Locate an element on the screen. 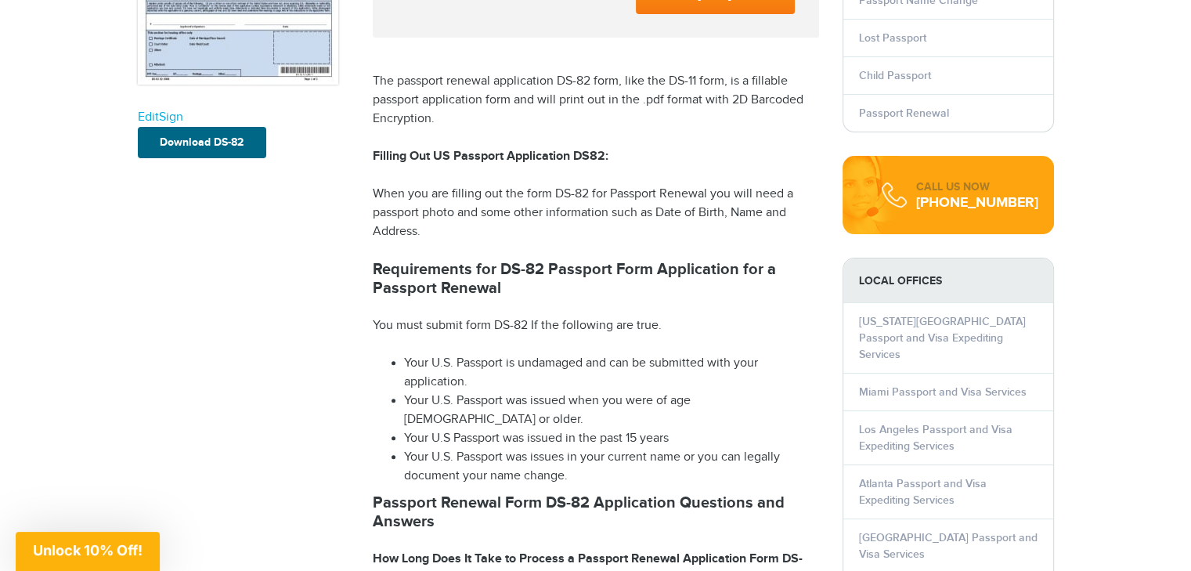 The width and height of the screenshot is (1191, 571). a: Lost Passport is located at coordinates (893, 38).